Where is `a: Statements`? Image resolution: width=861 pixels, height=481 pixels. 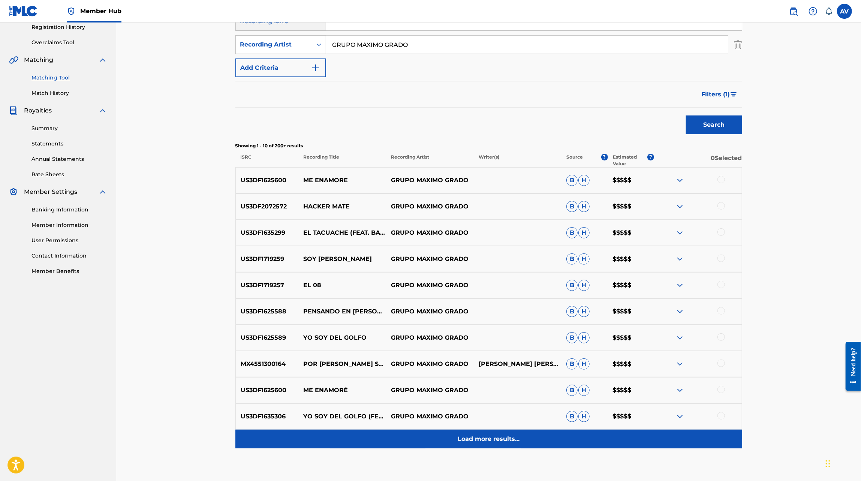
a: Statements is located at coordinates (69, 144).